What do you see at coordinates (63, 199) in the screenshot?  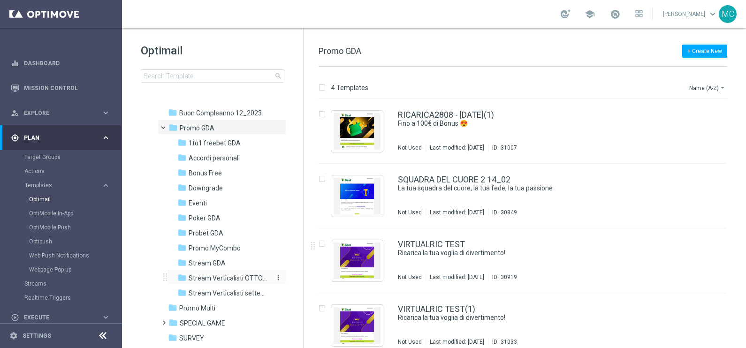 I see `a: Optimail` at bounding box center [63, 199].